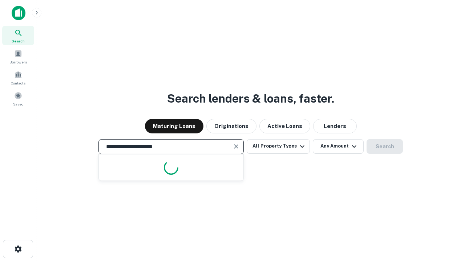 The width and height of the screenshot is (465, 261). I want to click on button: Maturing Loans, so click(174, 126).